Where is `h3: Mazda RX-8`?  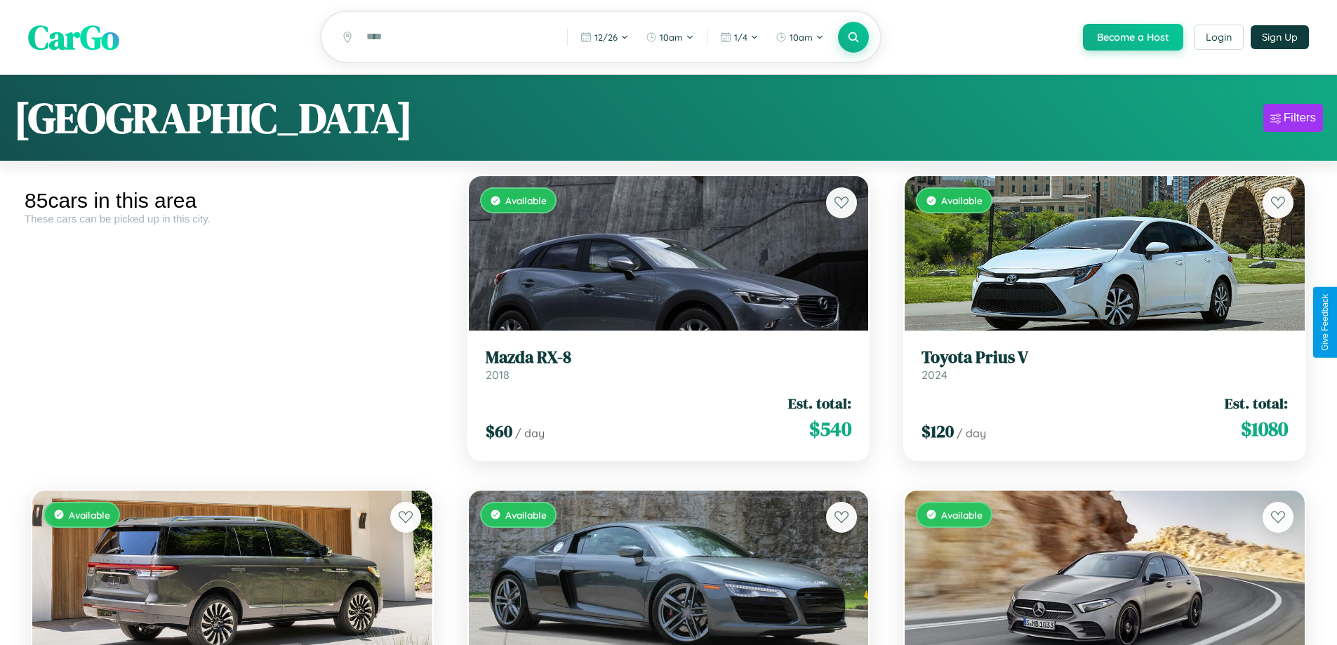
h3: Mazda RX-8 is located at coordinates (669, 357).